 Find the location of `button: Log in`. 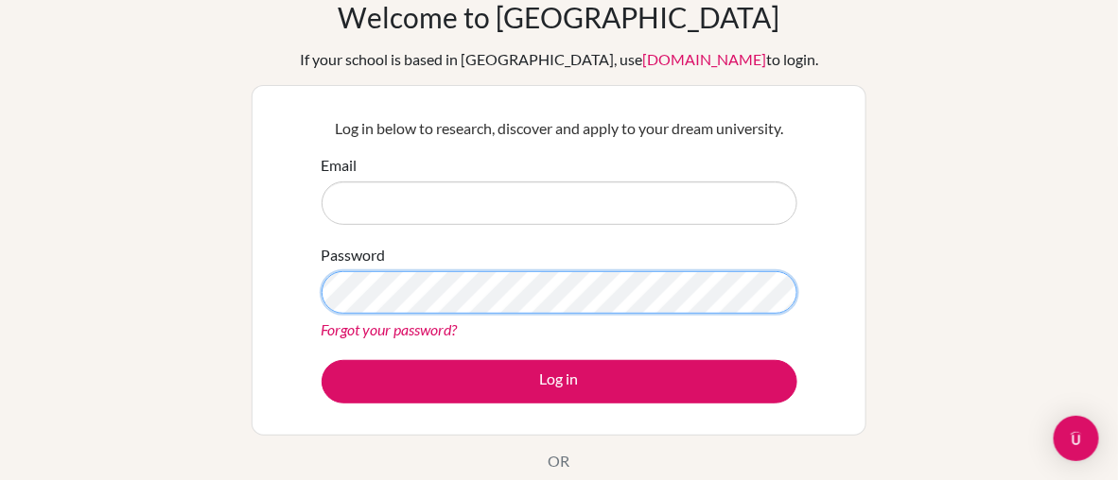

button: Log in is located at coordinates (559, 382).